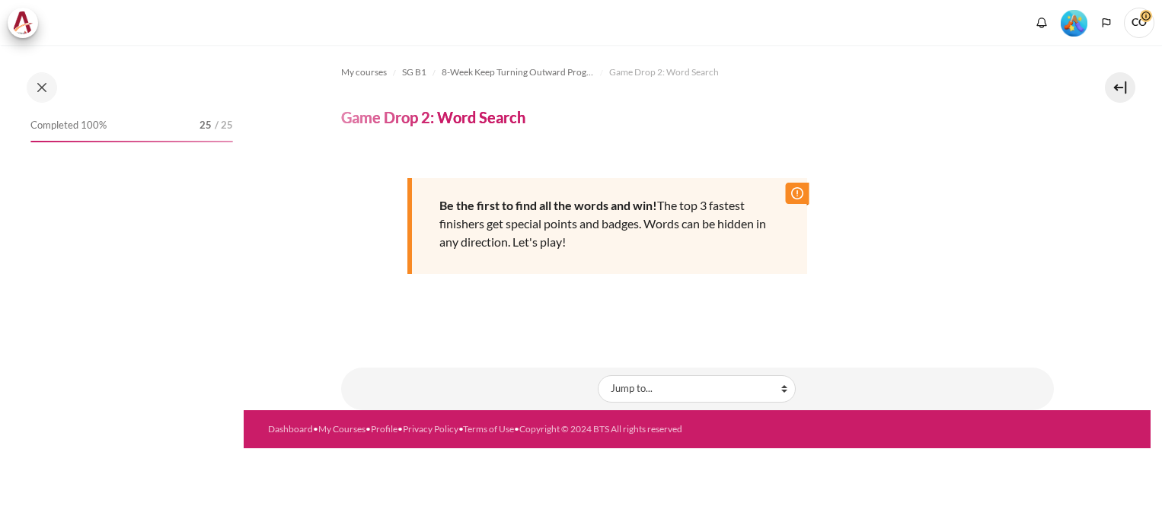 This screenshot has height=519, width=1162. Describe the element at coordinates (342, 429) in the screenshot. I see `a: My Courses` at that location.